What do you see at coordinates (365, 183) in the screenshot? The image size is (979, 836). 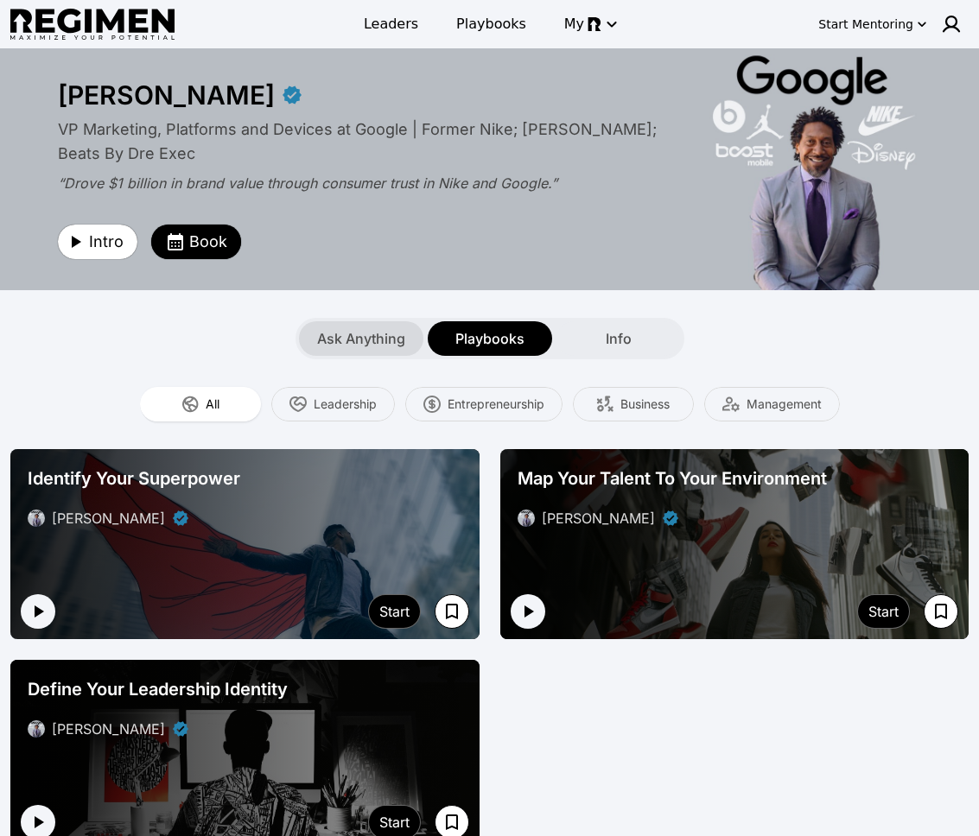 I see `div: “Drove $1 billion in brand value through consumer trust in Nike and Google.”` at bounding box center [365, 183].